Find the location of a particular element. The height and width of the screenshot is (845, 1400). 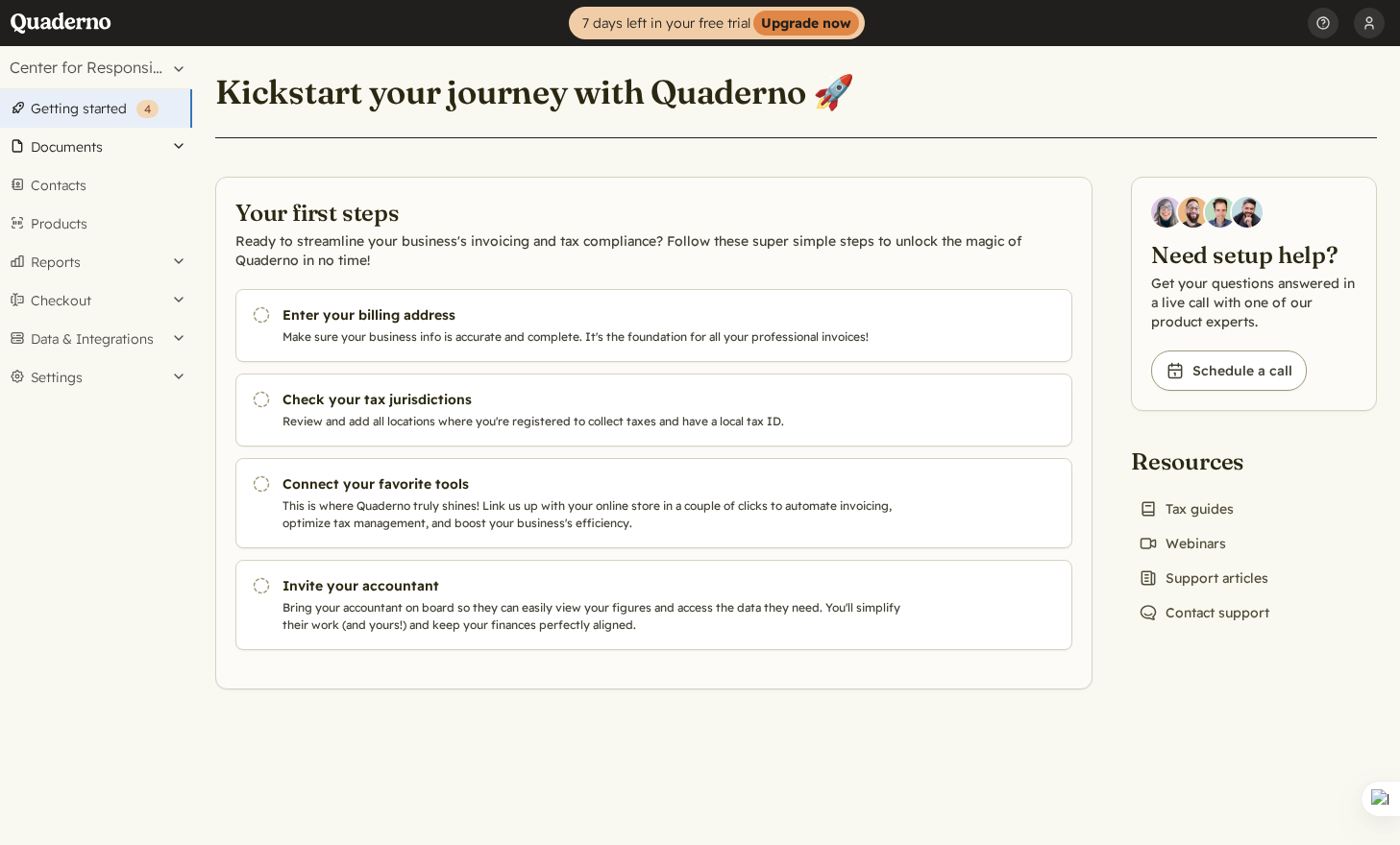

img: Diana Carrasco, Account Executive at Quaderno is located at coordinates (1167, 213).